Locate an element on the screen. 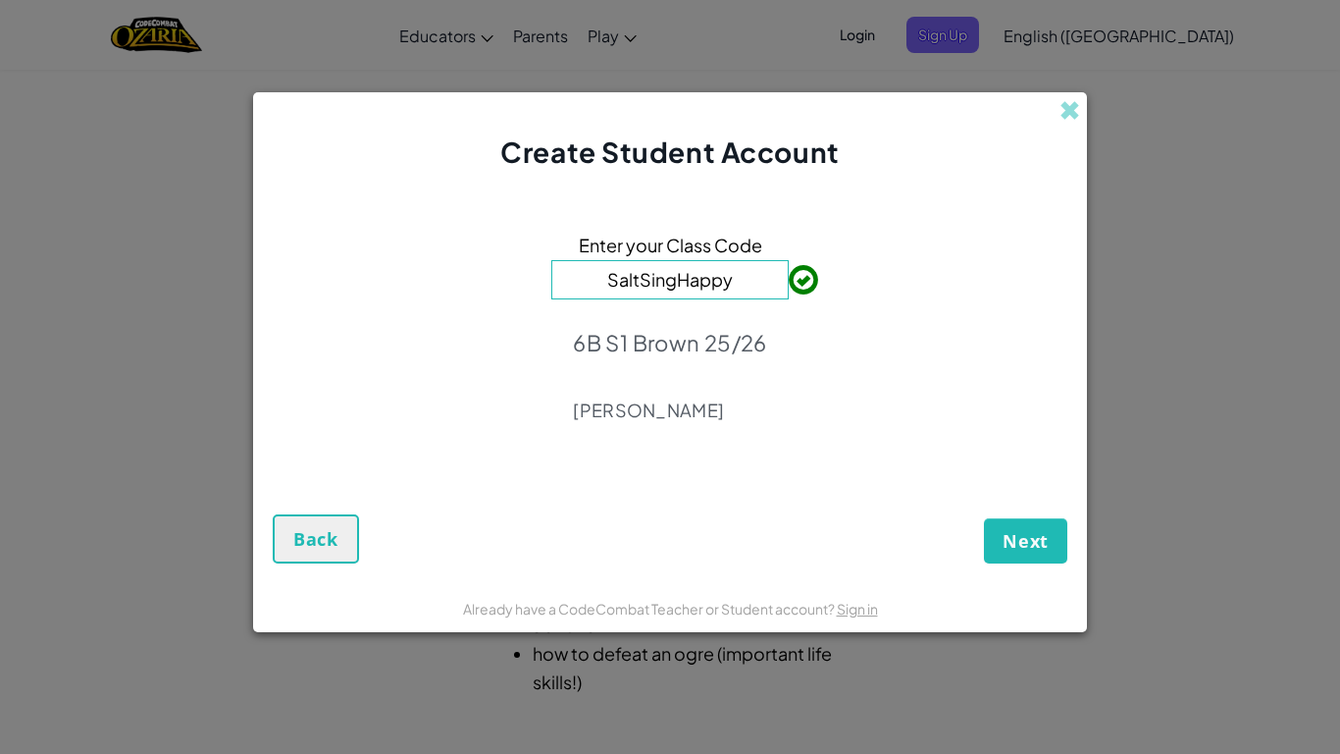  button: Back is located at coordinates (316, 539).